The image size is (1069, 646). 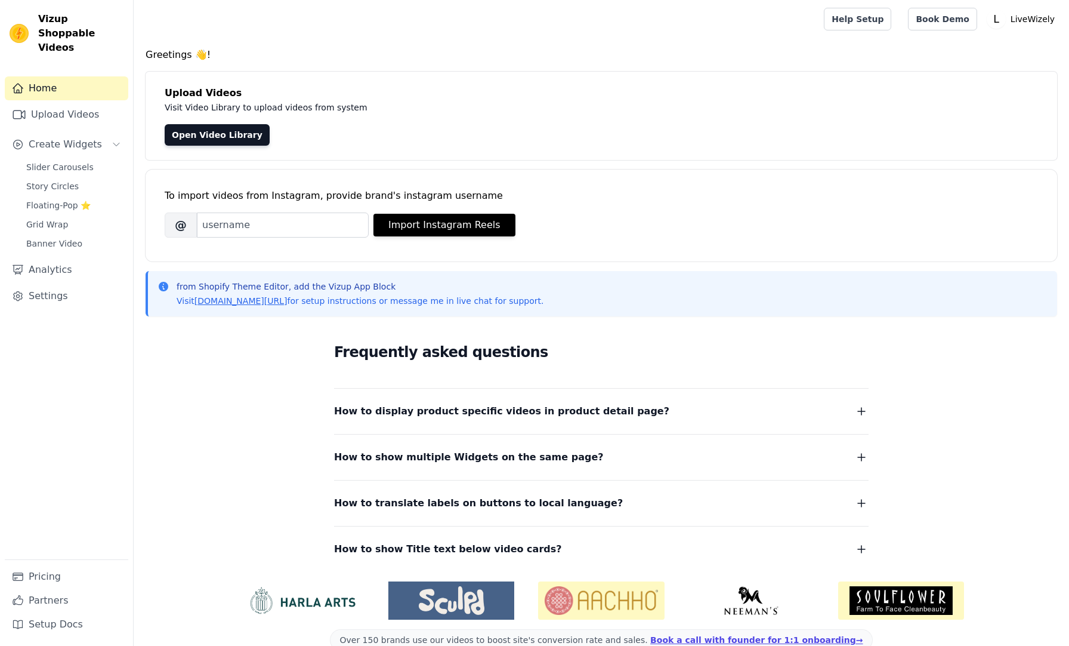 What do you see at coordinates (602, 457) in the screenshot?
I see `button: How to show multiple Widgets on the same page?` at bounding box center [602, 457].